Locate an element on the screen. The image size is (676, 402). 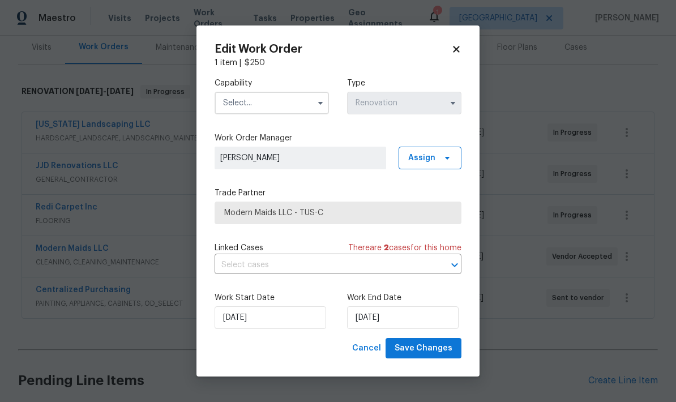
span: There are case s for this home is located at coordinates (405, 248).